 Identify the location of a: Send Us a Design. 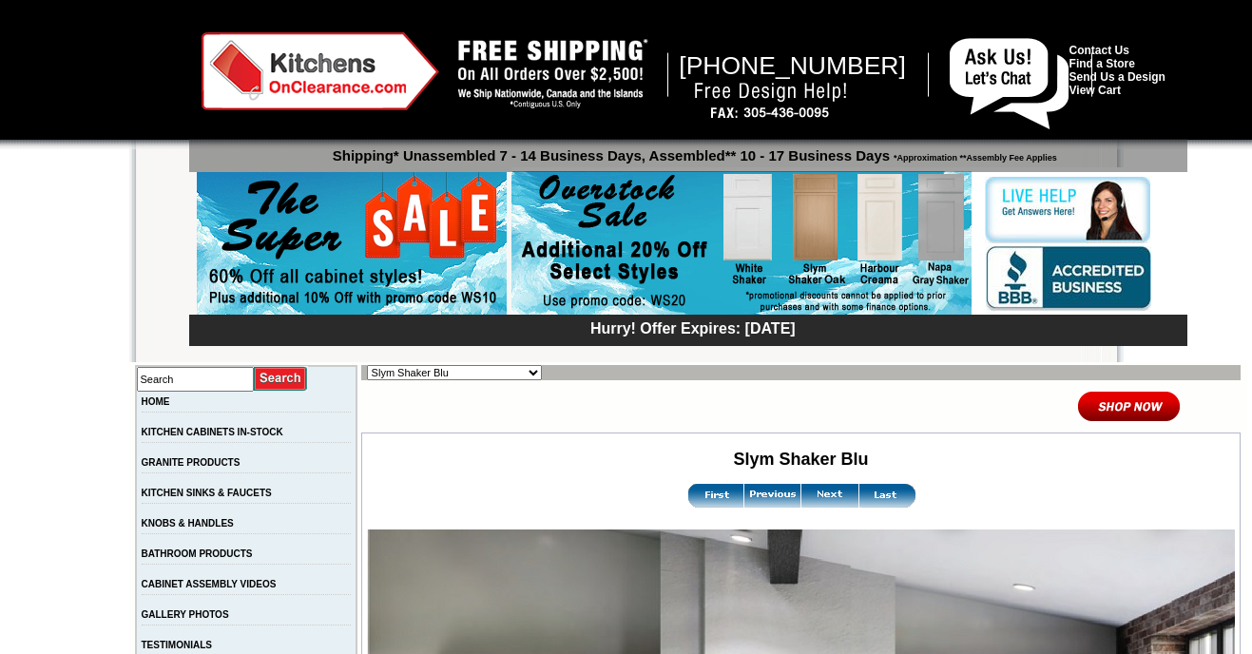
(1117, 77).